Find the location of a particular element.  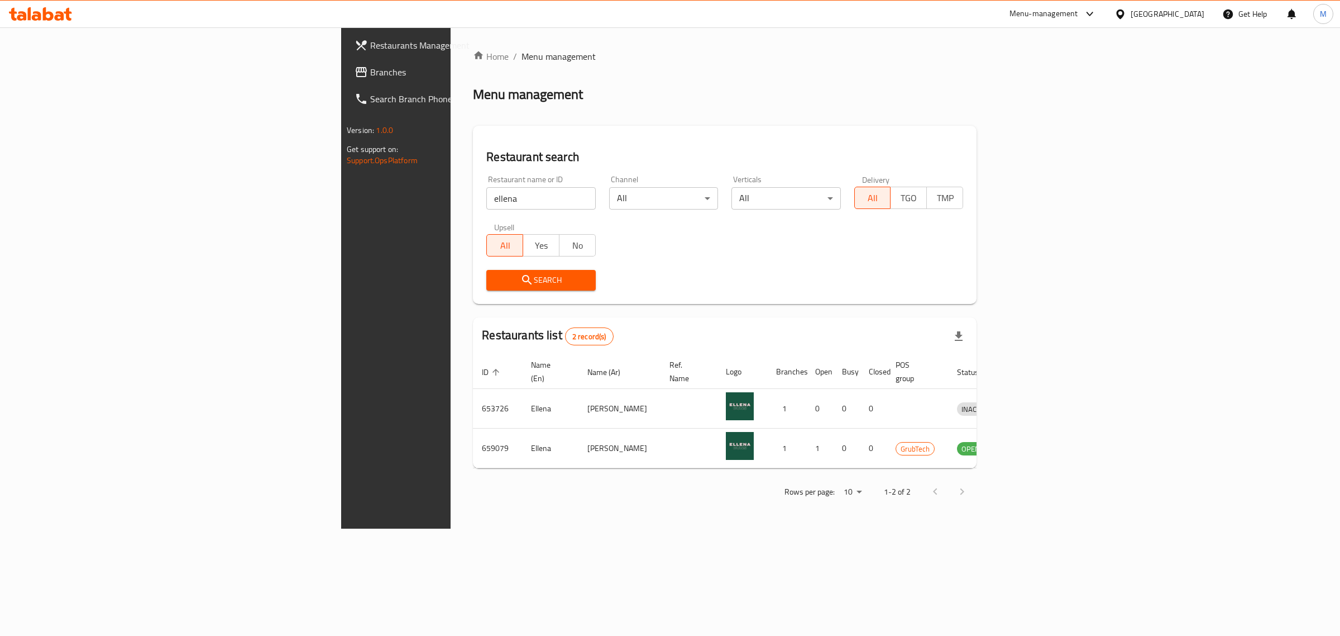

th: Open is located at coordinates (820, 371).